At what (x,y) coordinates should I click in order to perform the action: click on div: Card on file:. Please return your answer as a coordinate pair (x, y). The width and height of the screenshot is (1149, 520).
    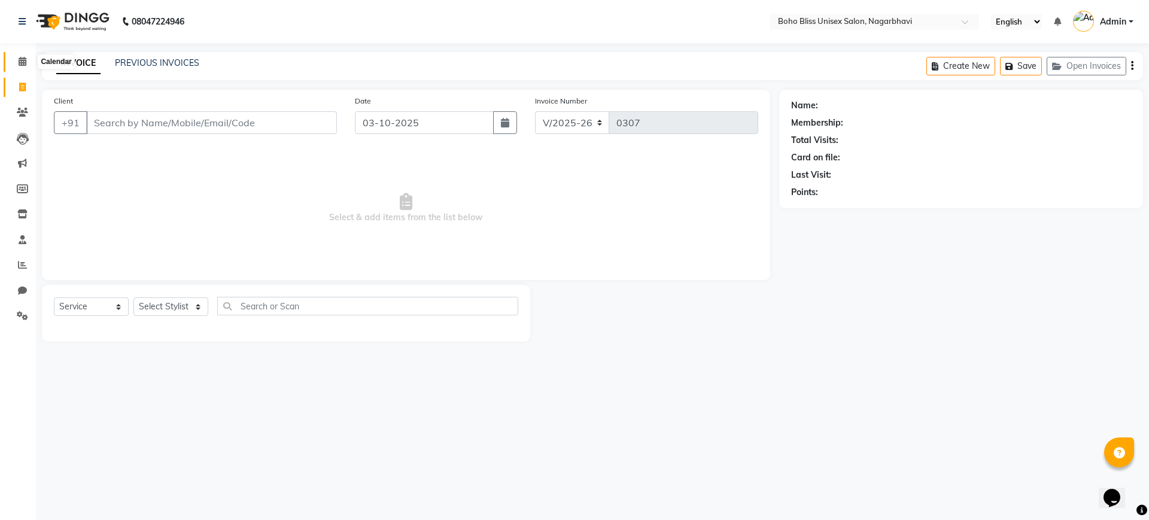
    Looking at the image, I should click on (816, 157).